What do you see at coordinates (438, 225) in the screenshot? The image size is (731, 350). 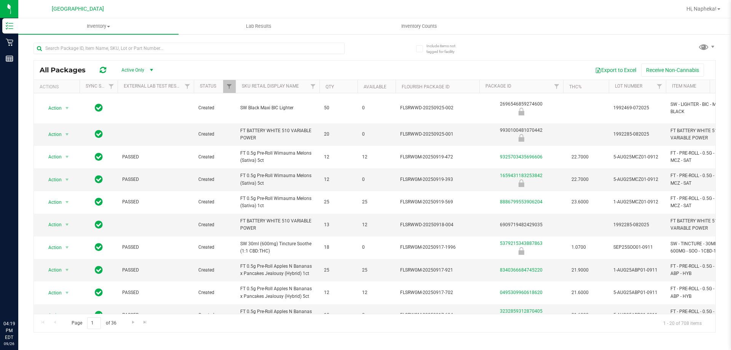 I see `span: FLSRWWD-20250918-004` at bounding box center [438, 225].